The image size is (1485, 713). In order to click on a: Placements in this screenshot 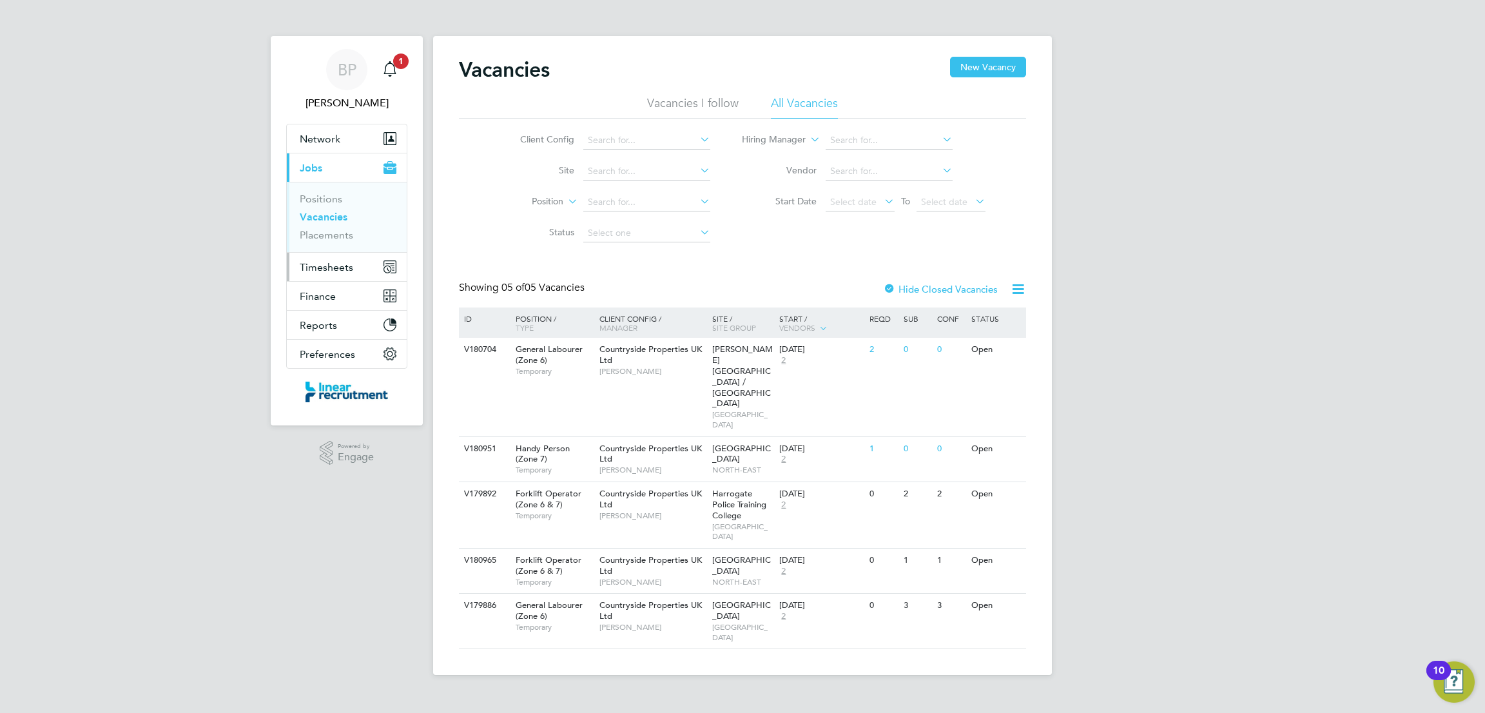, I will do `click(326, 235)`.